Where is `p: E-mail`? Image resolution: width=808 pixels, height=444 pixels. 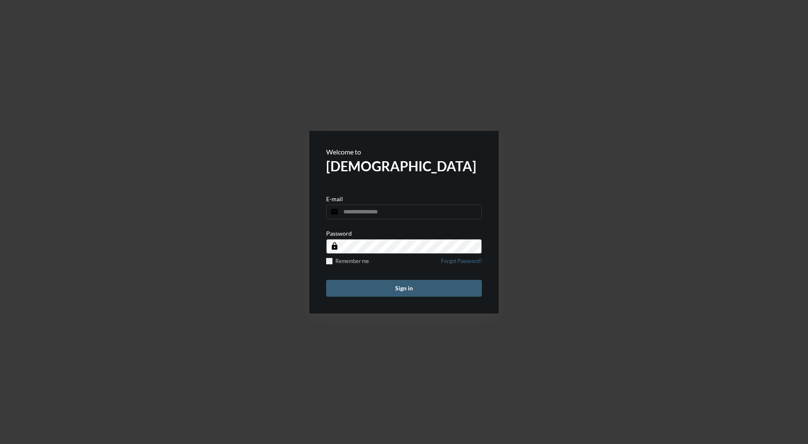
p: E-mail is located at coordinates (334, 199).